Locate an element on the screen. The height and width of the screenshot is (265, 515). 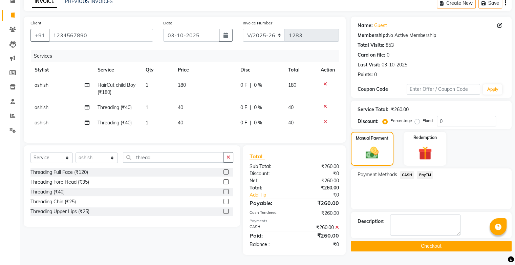
div: Sub Total: is located at coordinates (269, 166).